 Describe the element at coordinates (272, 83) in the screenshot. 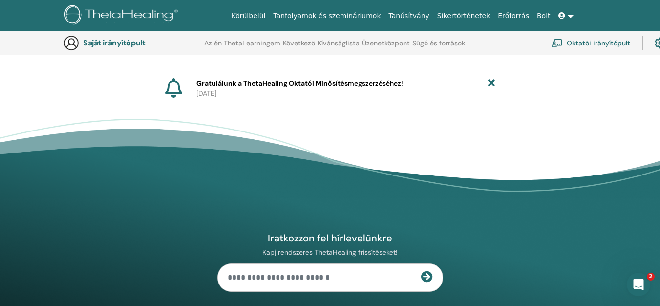

I see `font: Gratulálunk a ThetaHealing Oktatói Minősítés` at that location.